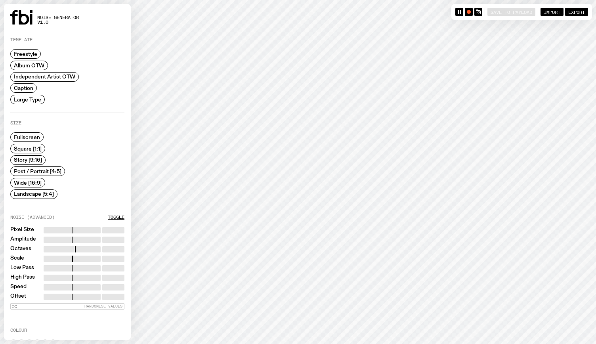  Describe the element at coordinates (58, 22) in the screenshot. I see `span: v1.0` at that location.